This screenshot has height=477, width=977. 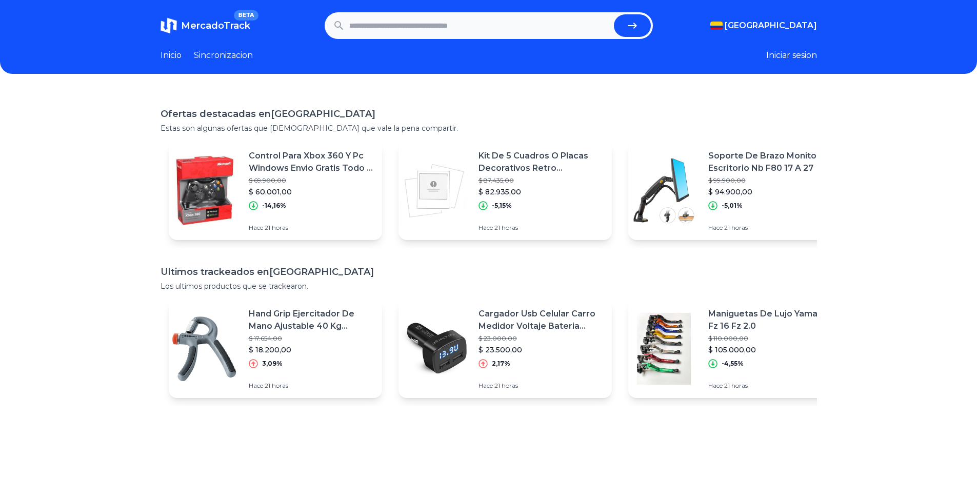 What do you see at coordinates (771, 320) in the screenshot?
I see `p: Maniguetas De Lujo Yamaha Fz 16 Fz 2.0` at bounding box center [771, 320].